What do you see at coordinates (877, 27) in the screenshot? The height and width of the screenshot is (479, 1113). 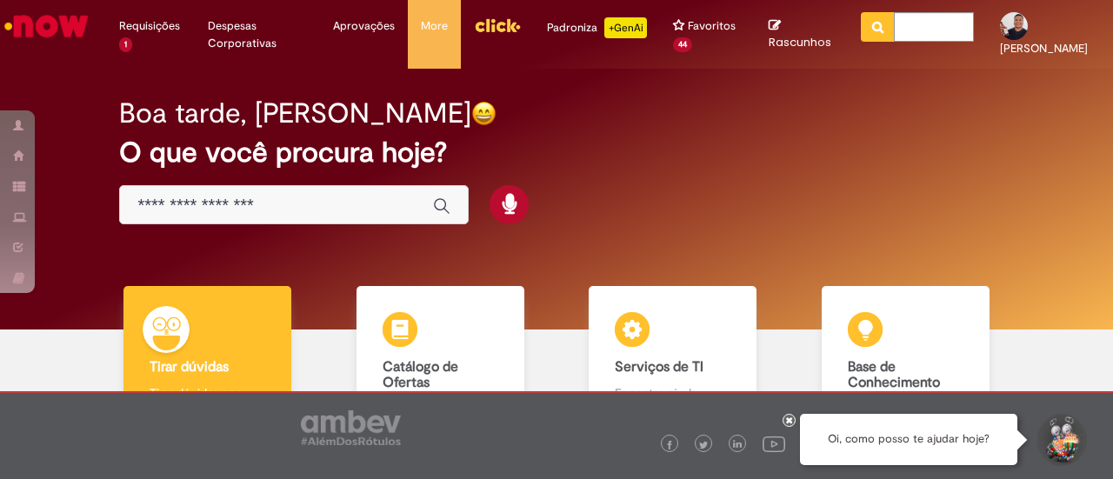 I see `button: Pesquisar` at bounding box center [877, 27].